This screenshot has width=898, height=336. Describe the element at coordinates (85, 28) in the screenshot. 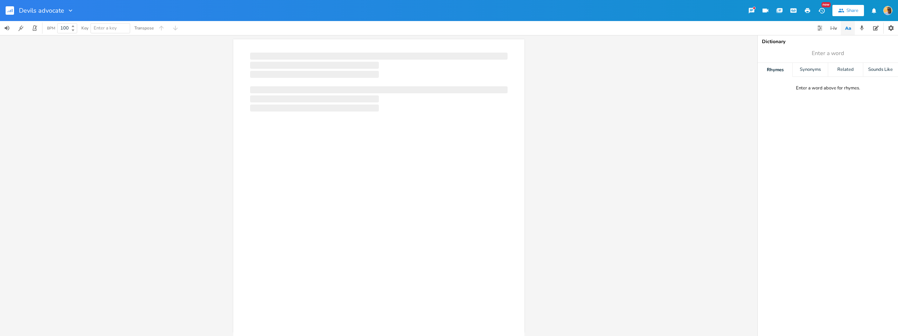

I see `div: Key` at that location.